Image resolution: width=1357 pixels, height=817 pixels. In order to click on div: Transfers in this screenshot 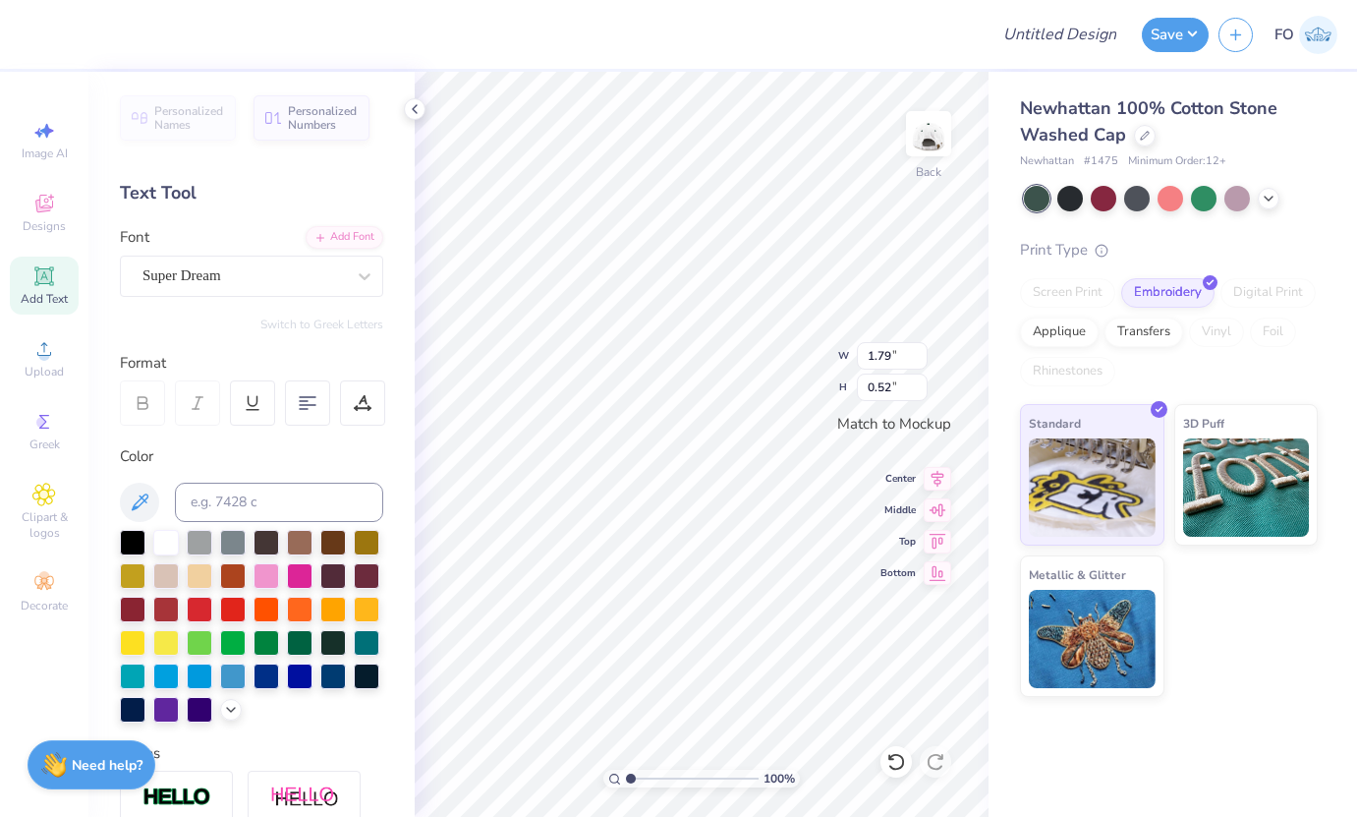, I will do `click(1144, 332)`.